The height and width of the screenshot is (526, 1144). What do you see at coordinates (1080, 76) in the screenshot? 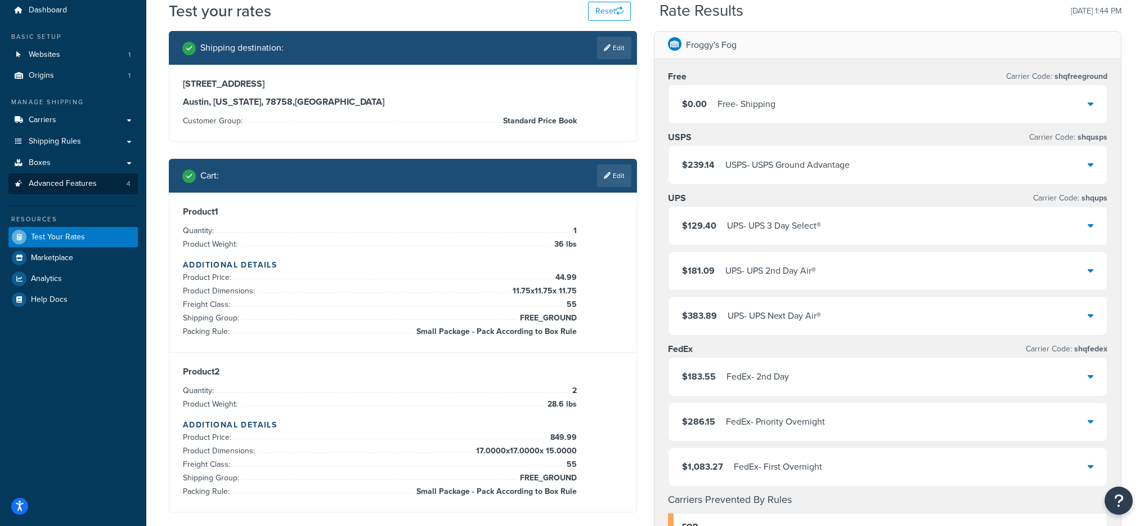
I see `span: shqfreeground` at bounding box center [1080, 76].